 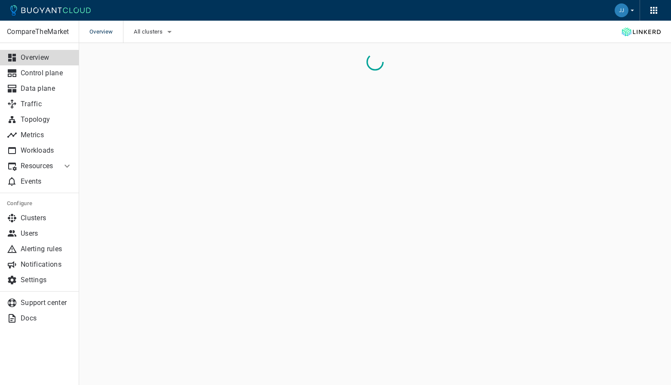 What do you see at coordinates (46, 303) in the screenshot?
I see `p: Support center` at bounding box center [46, 303].